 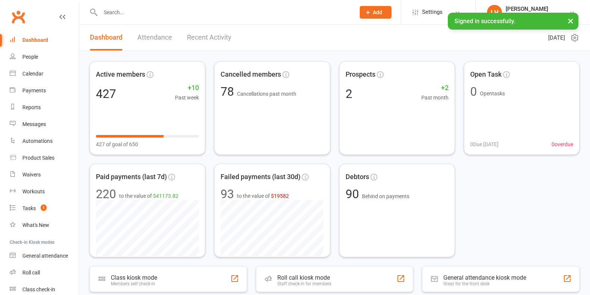 I want to click on div: 2, so click(x=349, y=94).